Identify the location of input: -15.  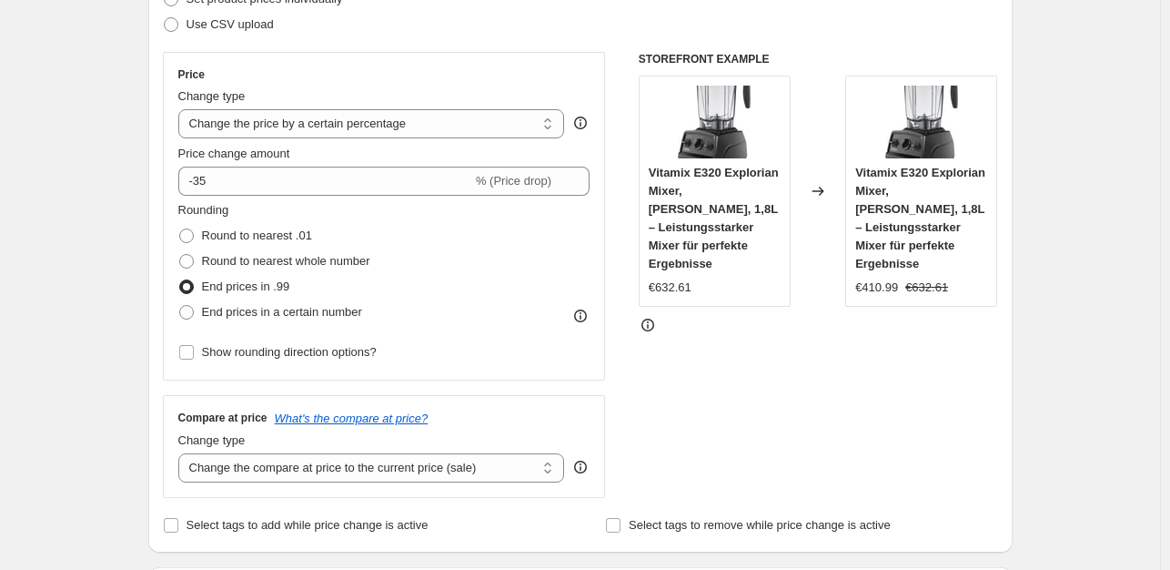
(325, 181).